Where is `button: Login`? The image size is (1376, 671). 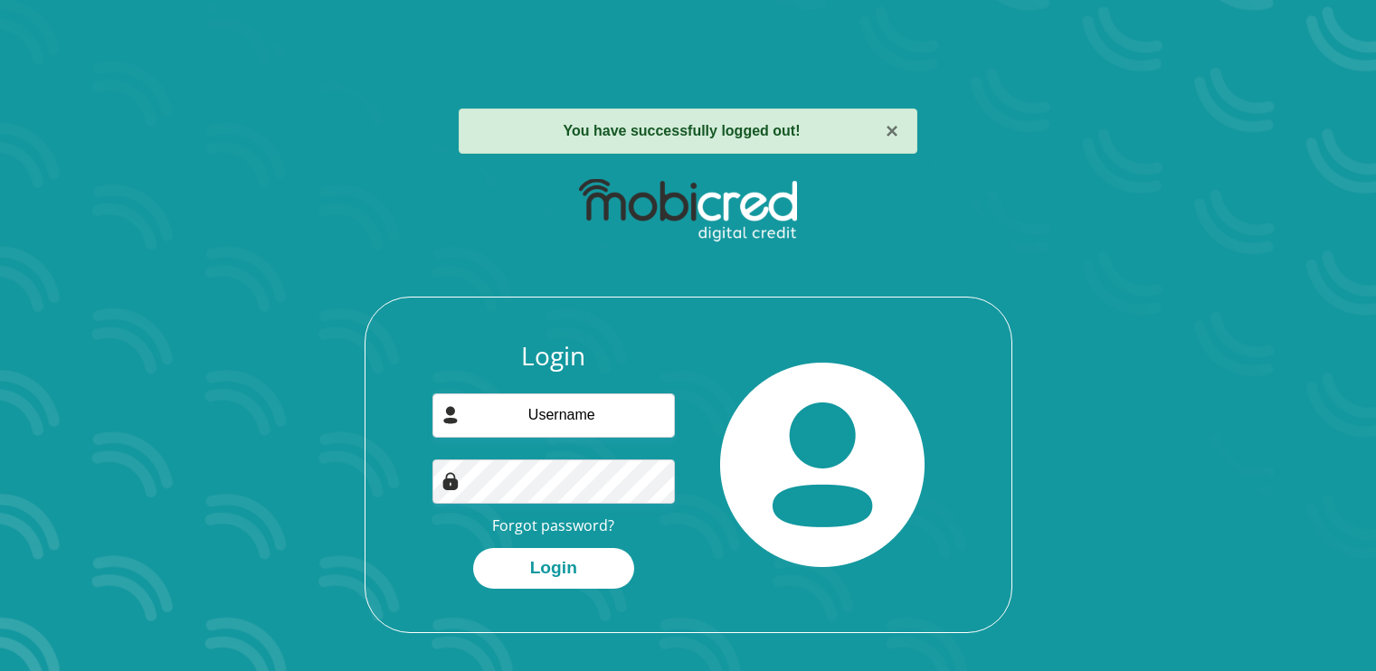 button: Login is located at coordinates (554, 568).